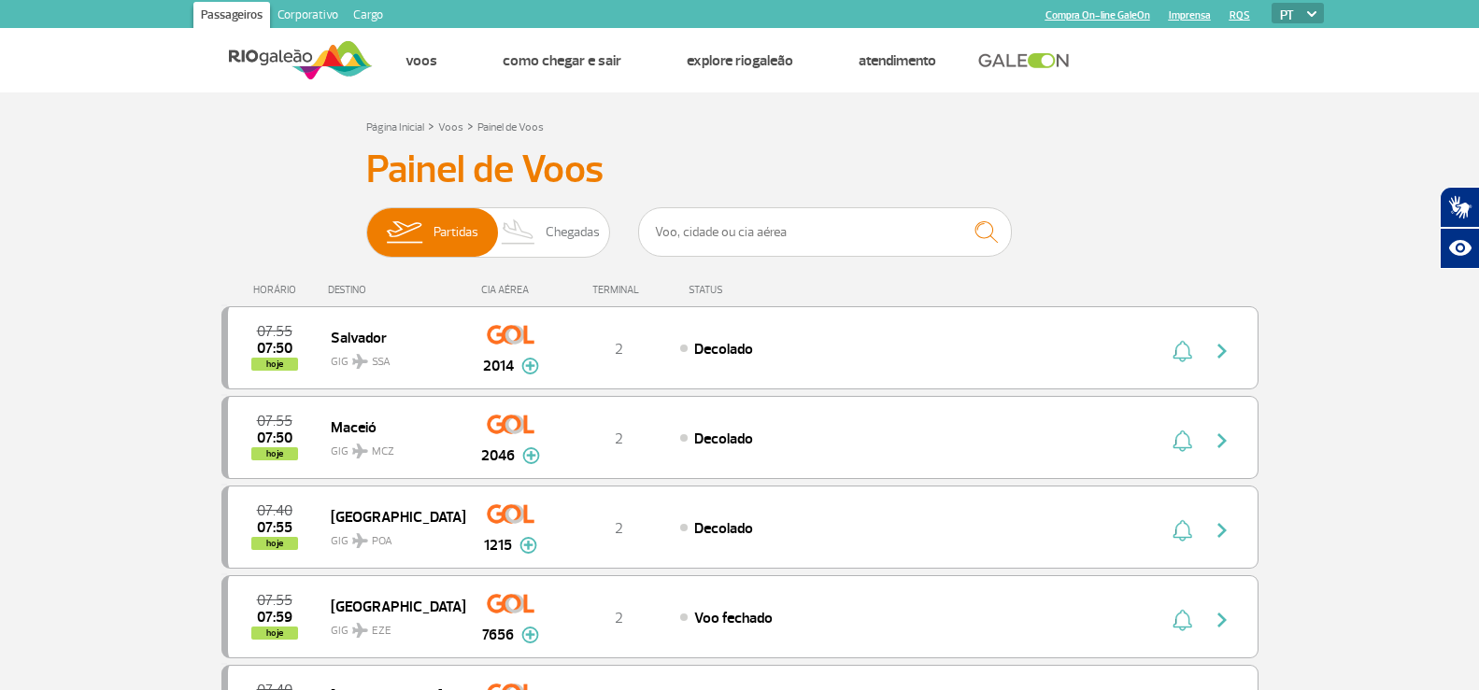  Describe the element at coordinates (390, 337) in the screenshot. I see `span: Salvador` at that location.